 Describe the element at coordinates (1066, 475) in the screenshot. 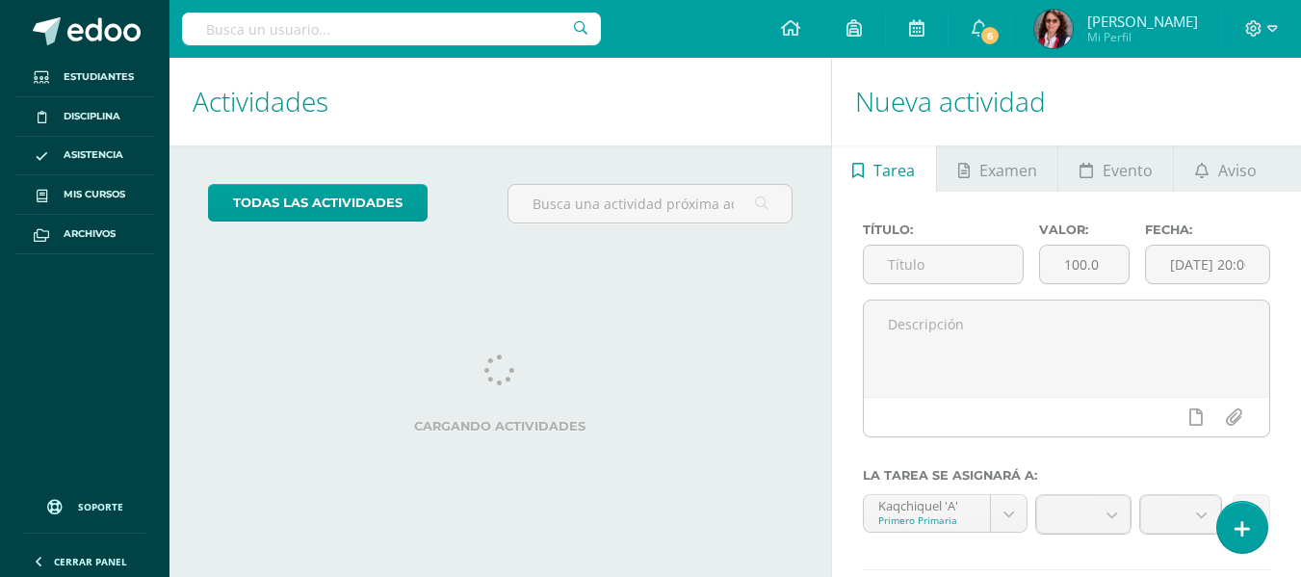

I see `label: La tarea se asignará a:` at that location.